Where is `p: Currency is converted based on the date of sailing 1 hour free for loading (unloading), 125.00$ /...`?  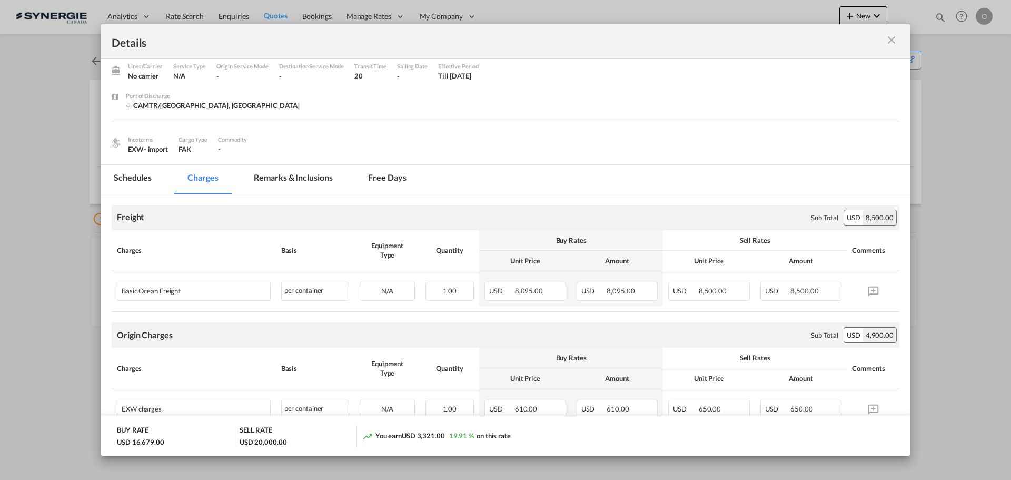 p: Currency is converted based on the date of sailing 1 hour free for loading (unloading), 125.00$ /... is located at coordinates (394, 67).